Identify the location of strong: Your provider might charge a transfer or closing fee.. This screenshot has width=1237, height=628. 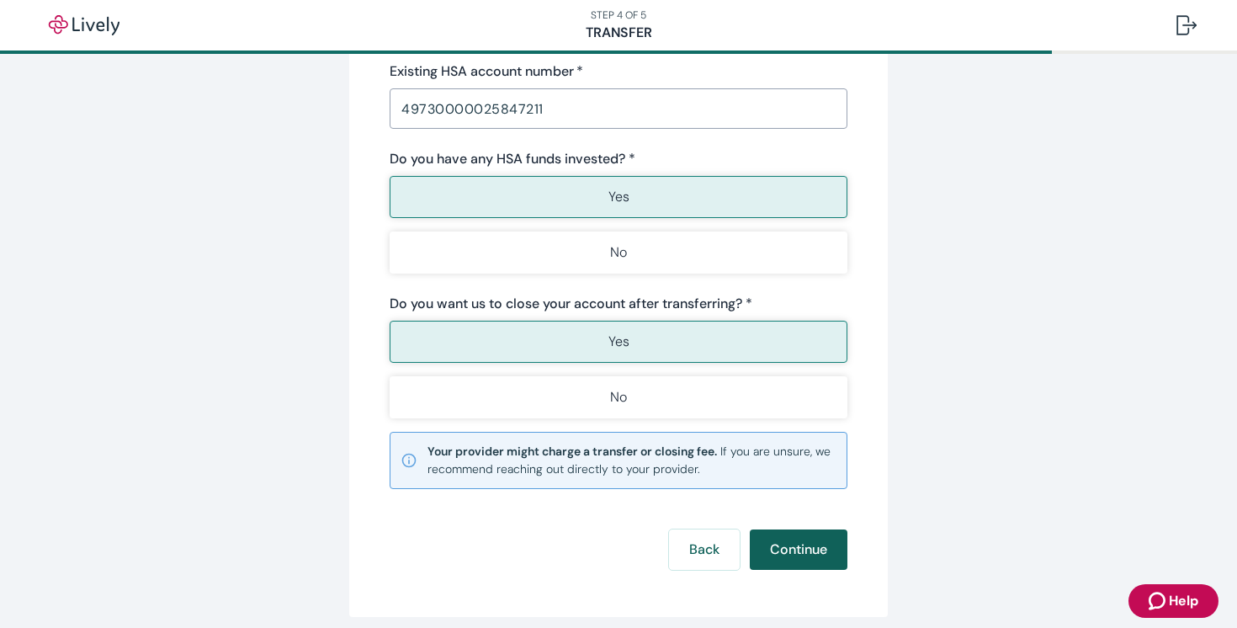
(572, 451).